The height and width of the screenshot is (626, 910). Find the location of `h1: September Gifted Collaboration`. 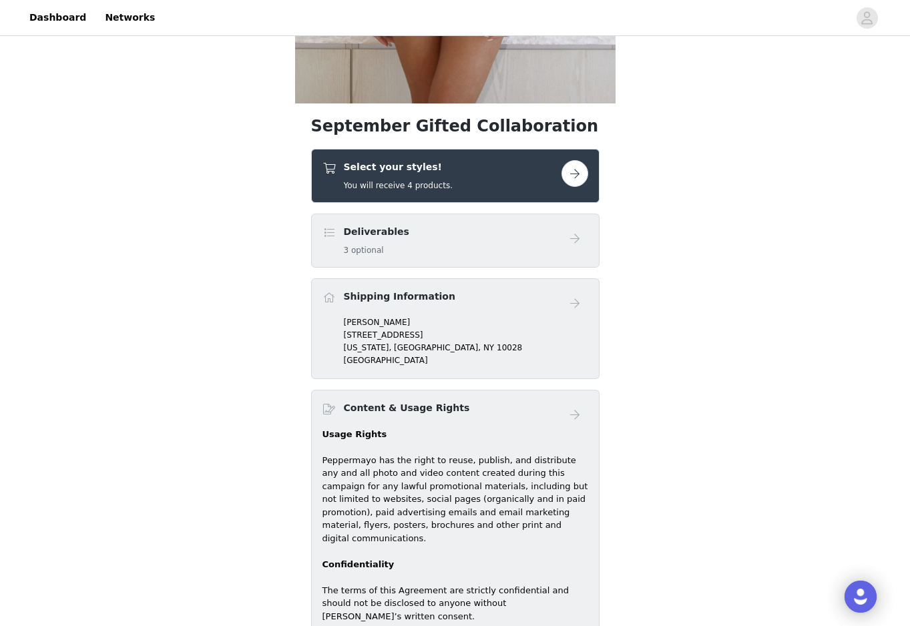

h1: September Gifted Collaboration is located at coordinates (455, 126).